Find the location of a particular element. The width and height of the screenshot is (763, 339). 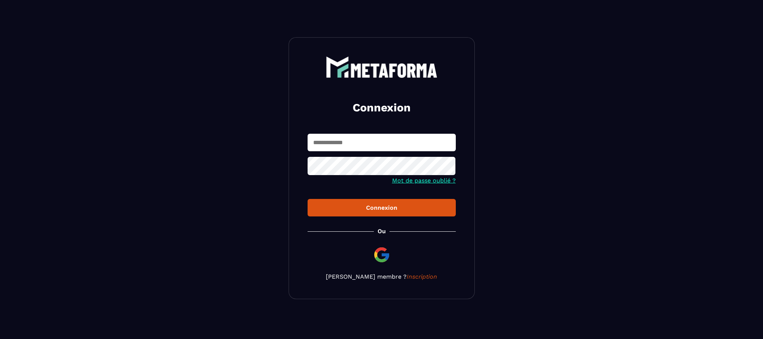

button: Connexion is located at coordinates (382, 207).